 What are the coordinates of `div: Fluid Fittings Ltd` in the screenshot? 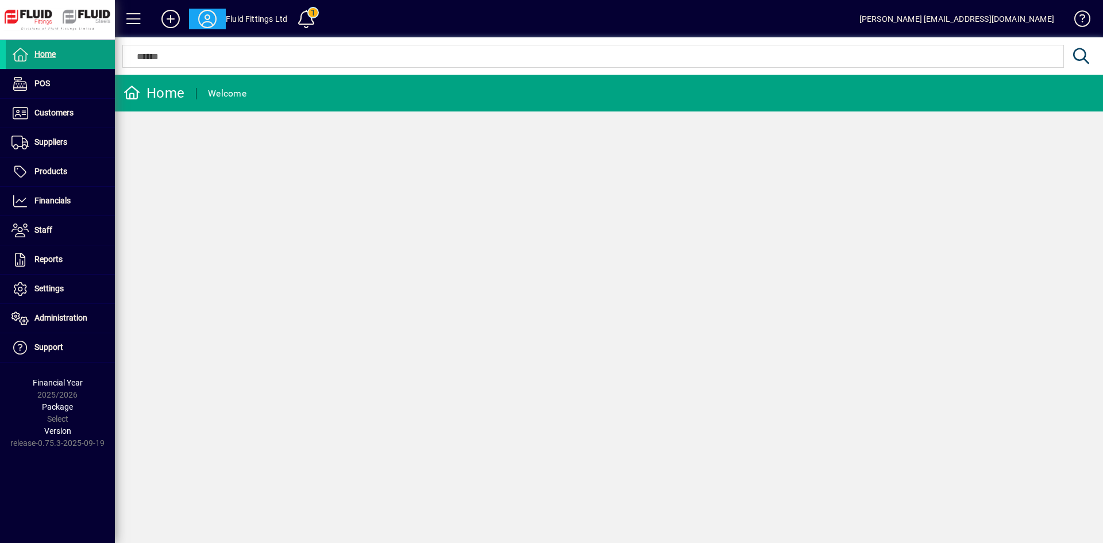 It's located at (256, 19).